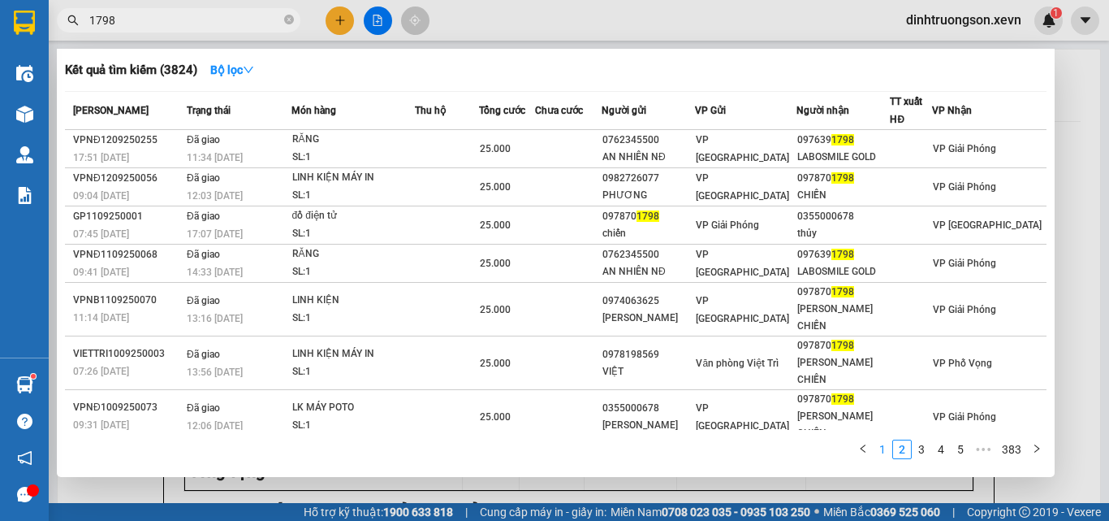  Describe the element at coordinates (648, 178) in the screenshot. I see `div: 0982726077` at that location.